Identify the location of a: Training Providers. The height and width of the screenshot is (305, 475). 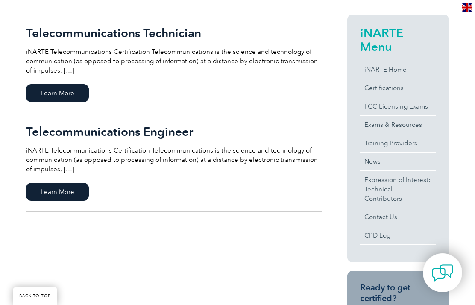
(398, 143).